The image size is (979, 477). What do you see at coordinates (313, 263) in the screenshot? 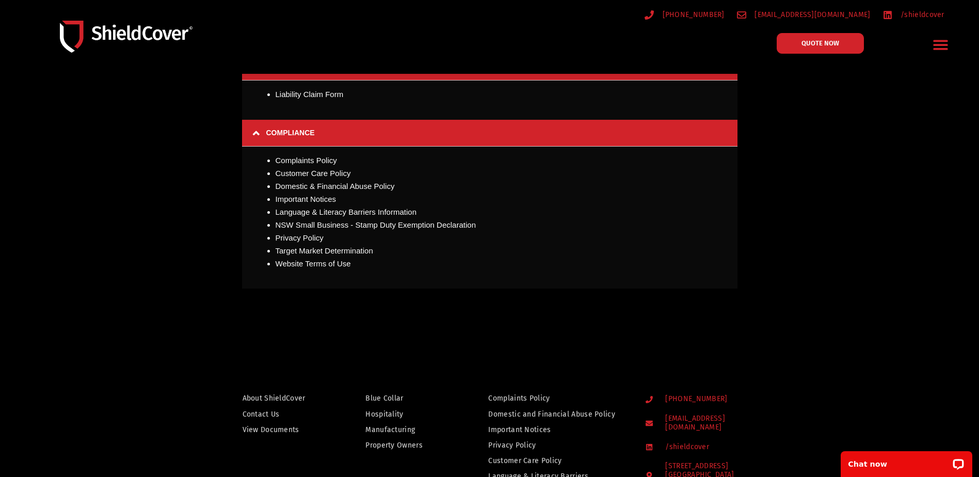
I see `a: Website Terms of Use` at bounding box center [313, 263].